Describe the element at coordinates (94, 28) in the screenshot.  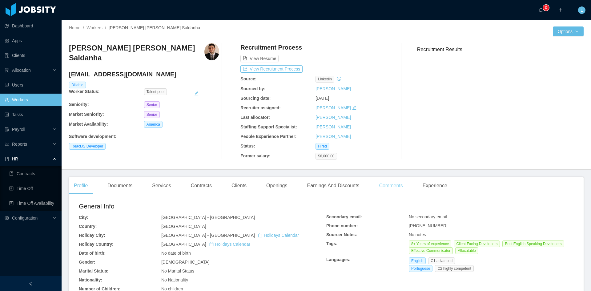
I see `a: Workers` at that location.